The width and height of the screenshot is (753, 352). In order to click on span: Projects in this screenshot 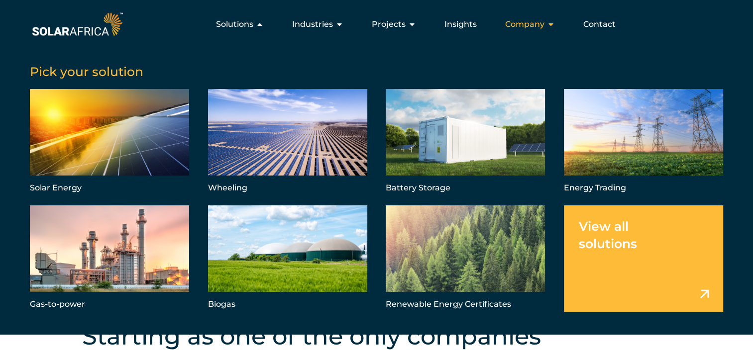, I will do `click(389, 24)`.